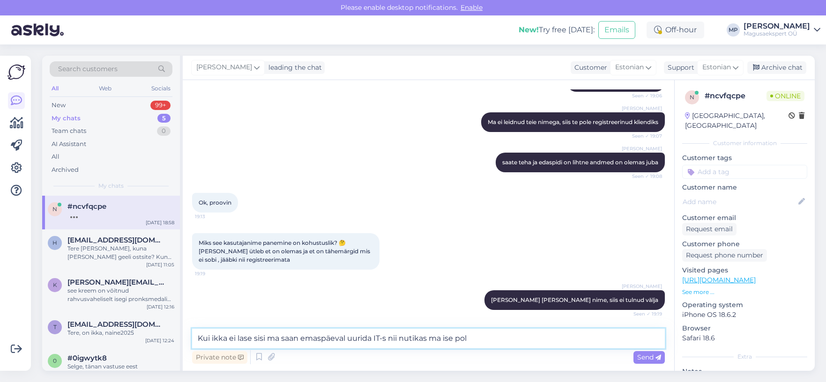 Image resolution: width=826 pixels, height=382 pixels. I want to click on p: Customer tags, so click(744, 158).